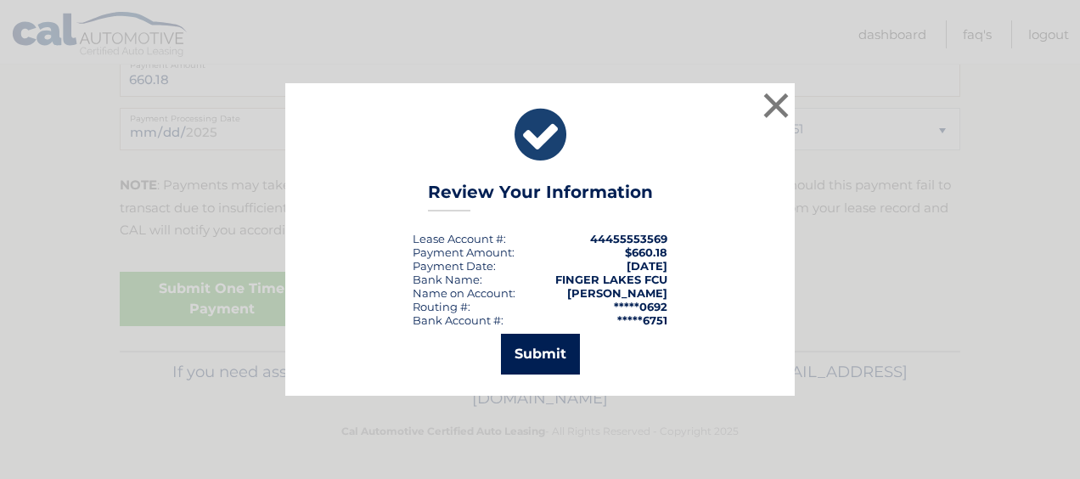 This screenshot has height=479, width=1080. Describe the element at coordinates (459, 239) in the screenshot. I see `div: Lease Account #:` at that location.